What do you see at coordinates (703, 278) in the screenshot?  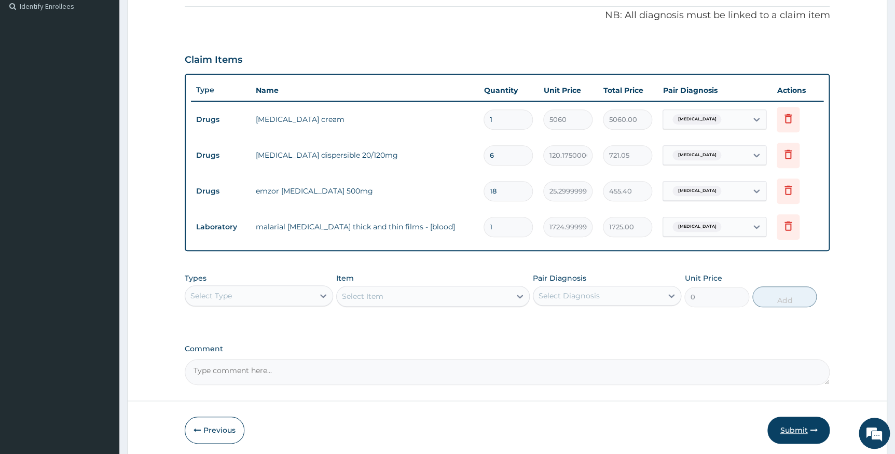 I see `label: Unit Price` at bounding box center [703, 278].